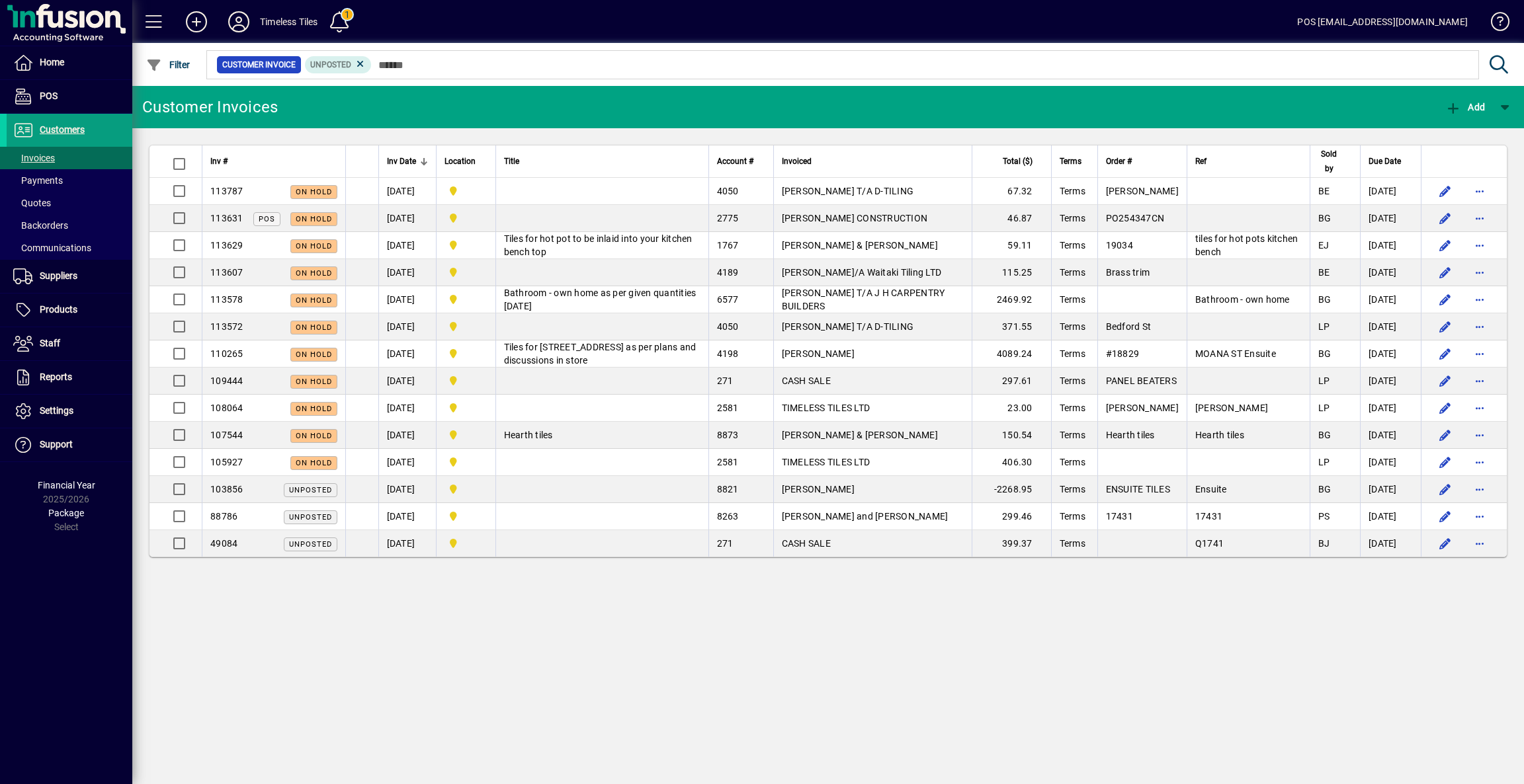 The height and width of the screenshot is (784, 1524). Describe the element at coordinates (1134, 218) in the screenshot. I see `span: PO254347CN` at that location.